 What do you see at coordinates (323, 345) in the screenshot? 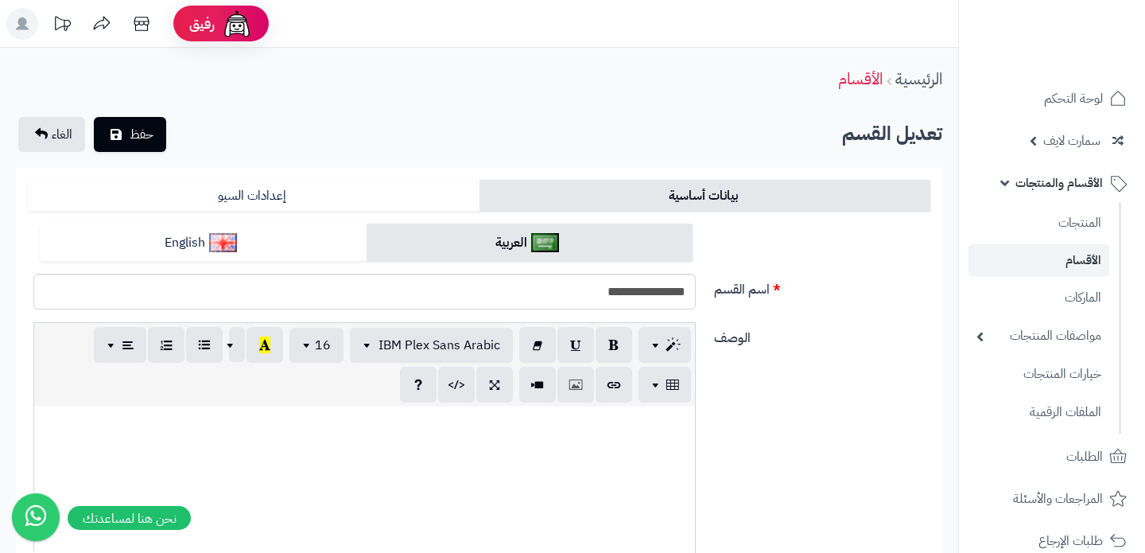
I see `span: 16` at bounding box center [323, 345].